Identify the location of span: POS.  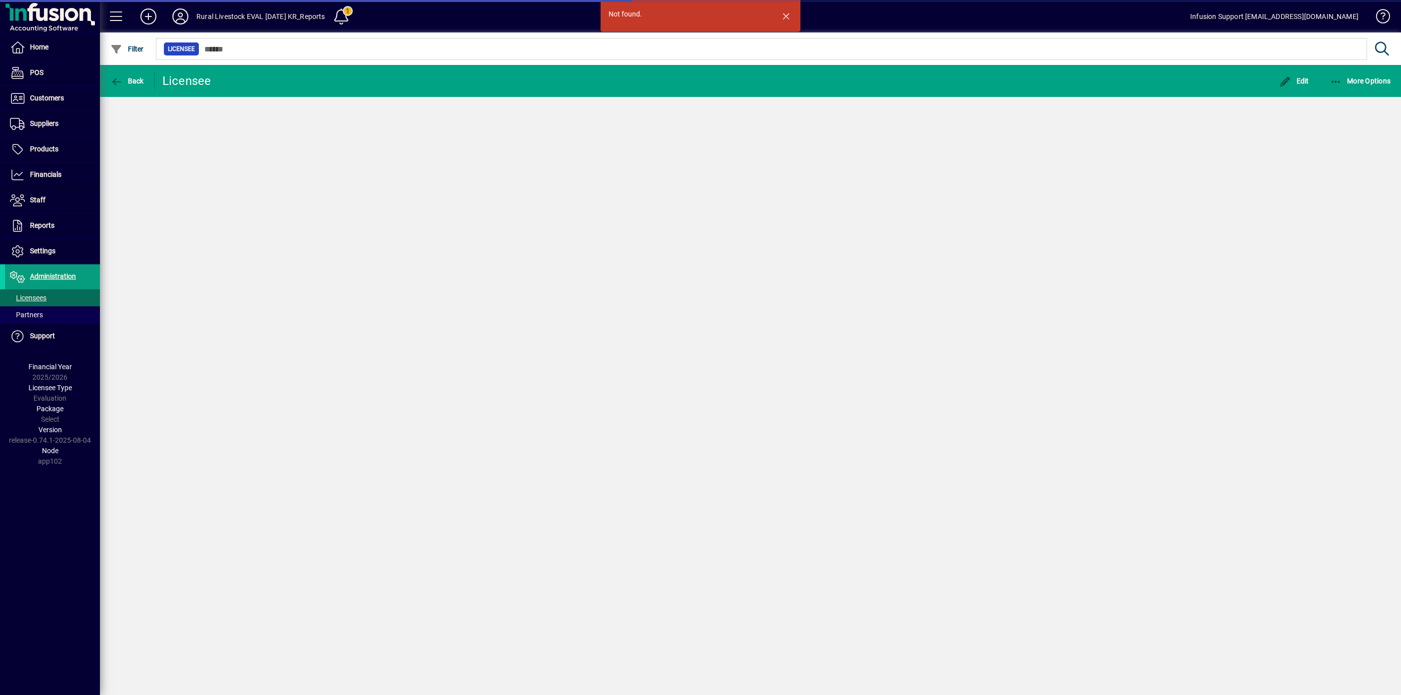
(36, 72).